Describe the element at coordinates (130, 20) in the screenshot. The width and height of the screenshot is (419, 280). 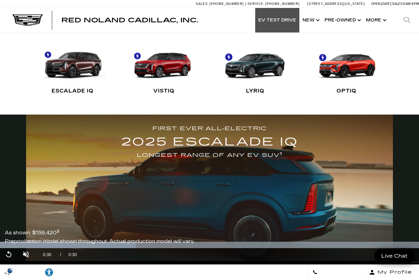
I see `a: Red Noland Cadillac, Inc.` at that location.